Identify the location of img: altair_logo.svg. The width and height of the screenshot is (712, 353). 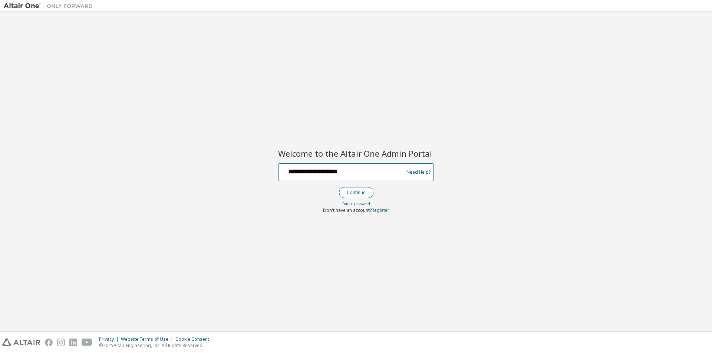
(21, 343).